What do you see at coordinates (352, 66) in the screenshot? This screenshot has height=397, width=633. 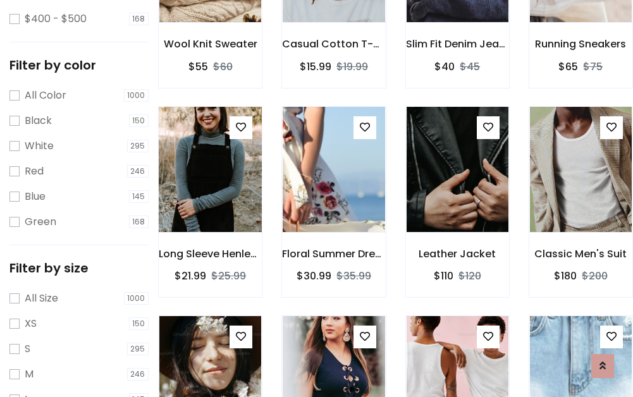 I see `del: $19.99` at bounding box center [352, 66].